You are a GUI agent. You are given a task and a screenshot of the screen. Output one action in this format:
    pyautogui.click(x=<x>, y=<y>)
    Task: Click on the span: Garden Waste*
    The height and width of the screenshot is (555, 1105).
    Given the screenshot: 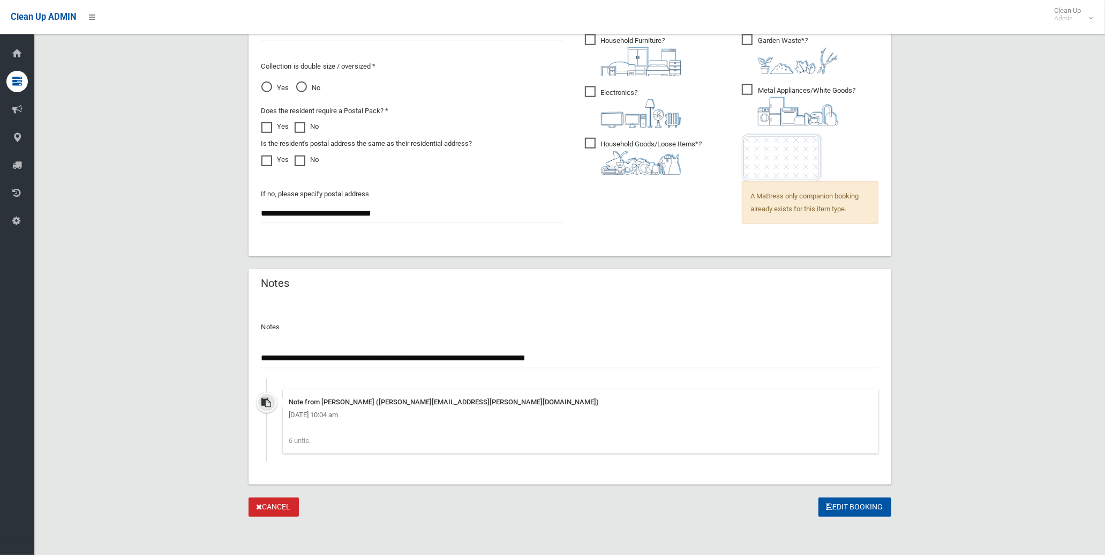 What is the action you would take?
    pyautogui.click(x=790, y=54)
    